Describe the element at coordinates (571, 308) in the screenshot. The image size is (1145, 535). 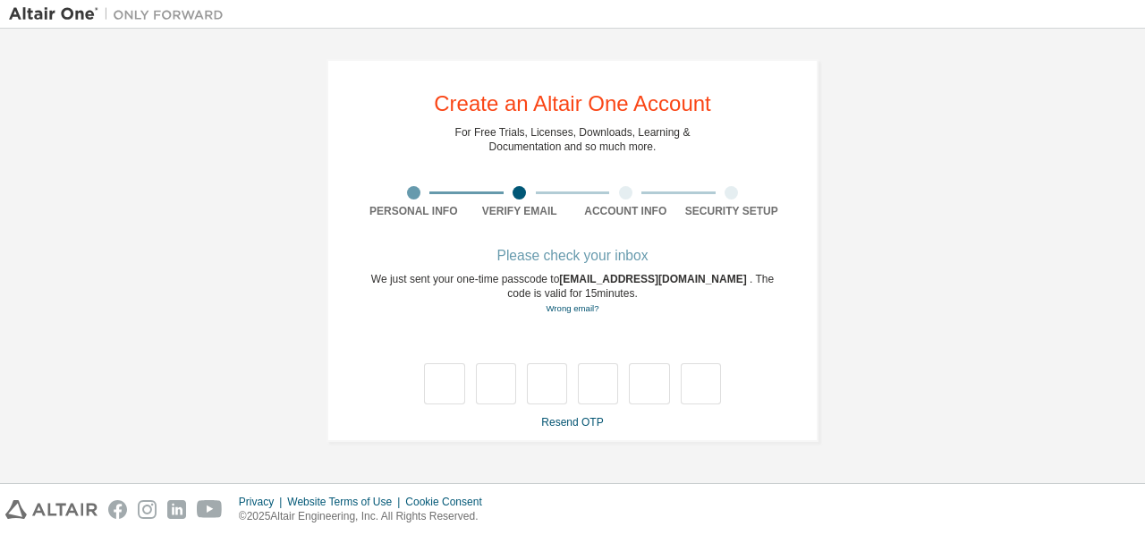
I see `a: Go back to the registration form` at that location.